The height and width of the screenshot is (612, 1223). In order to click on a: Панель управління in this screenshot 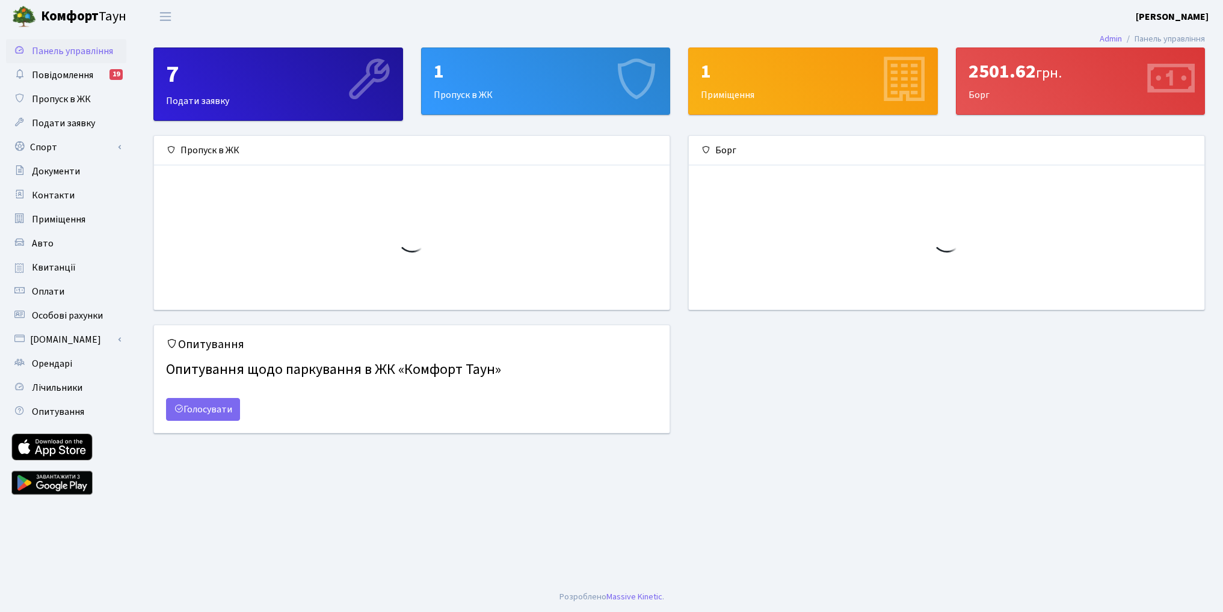, I will do `click(66, 51)`.